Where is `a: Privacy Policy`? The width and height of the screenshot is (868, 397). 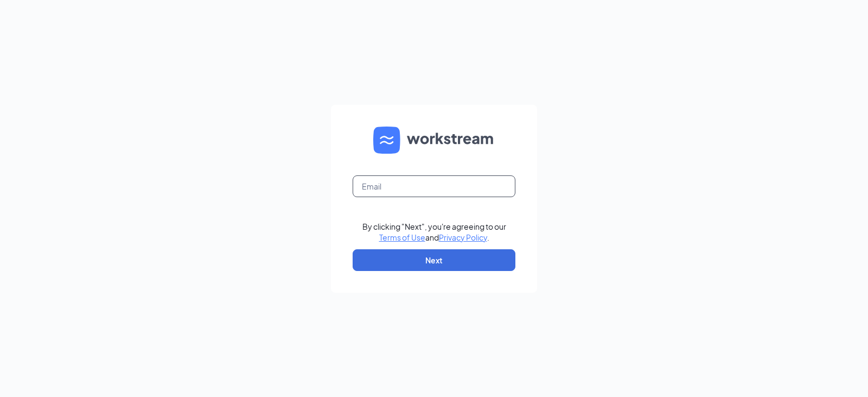 a: Privacy Policy is located at coordinates (463, 237).